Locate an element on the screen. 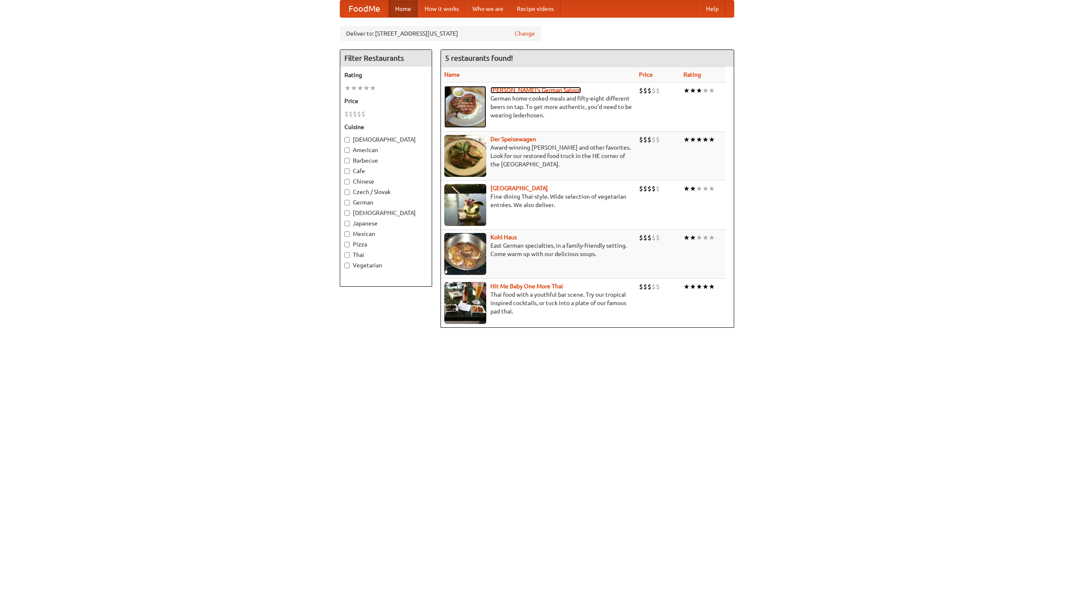 Image resolution: width=1074 pixels, height=593 pixels. label: Pizza is located at coordinates (386, 244).